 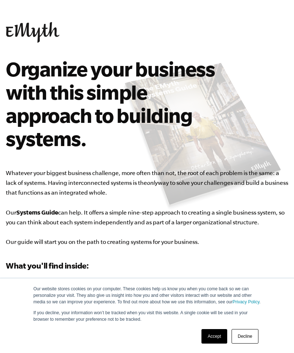 What do you see at coordinates (147, 266) in the screenshot?
I see `h3: What you'll find inside:` at bounding box center [147, 266].